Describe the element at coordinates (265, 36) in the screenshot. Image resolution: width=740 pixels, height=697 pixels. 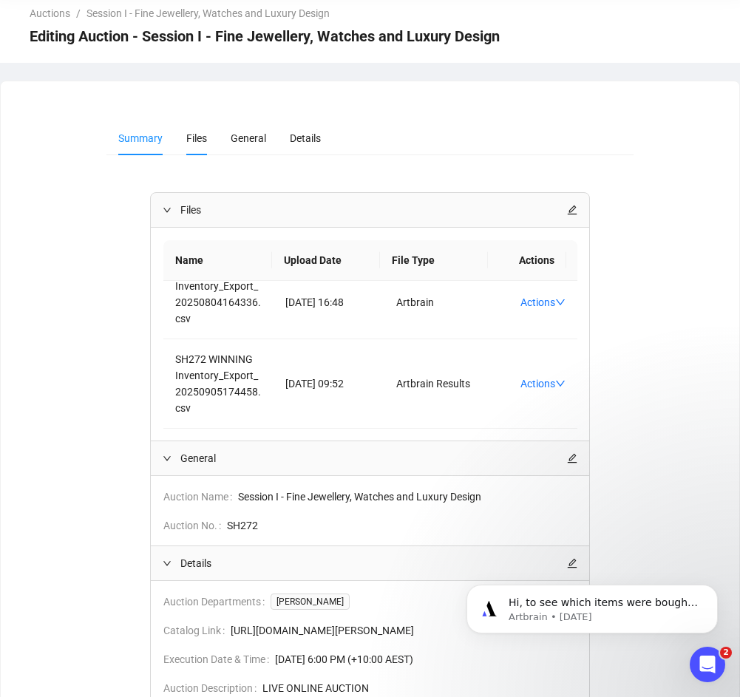
I see `span: Editing Auction - Session I - Fine Jewellery, Watches and Luxury Design` at that location.